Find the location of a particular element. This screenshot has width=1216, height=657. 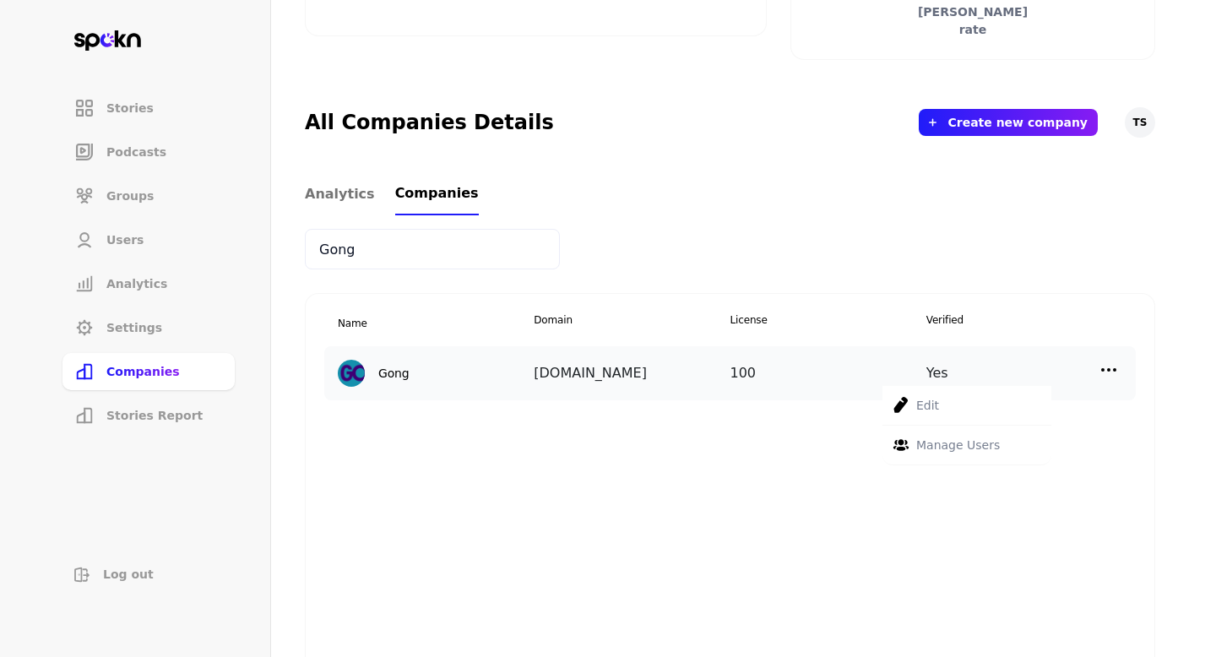

h2: All Companies Details is located at coordinates (429, 122).